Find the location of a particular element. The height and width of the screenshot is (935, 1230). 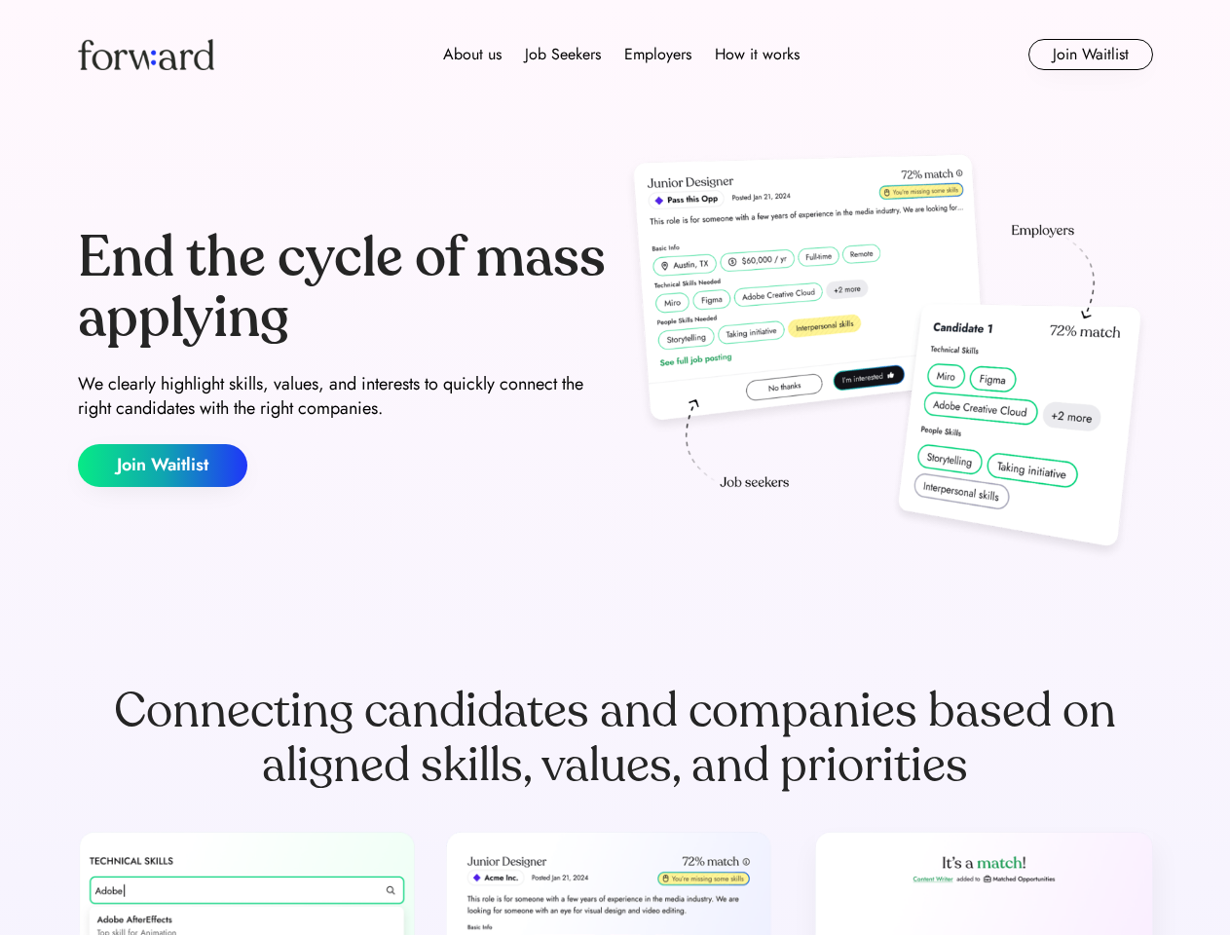

div: End the cycle of mass applying is located at coordinates (343, 287).